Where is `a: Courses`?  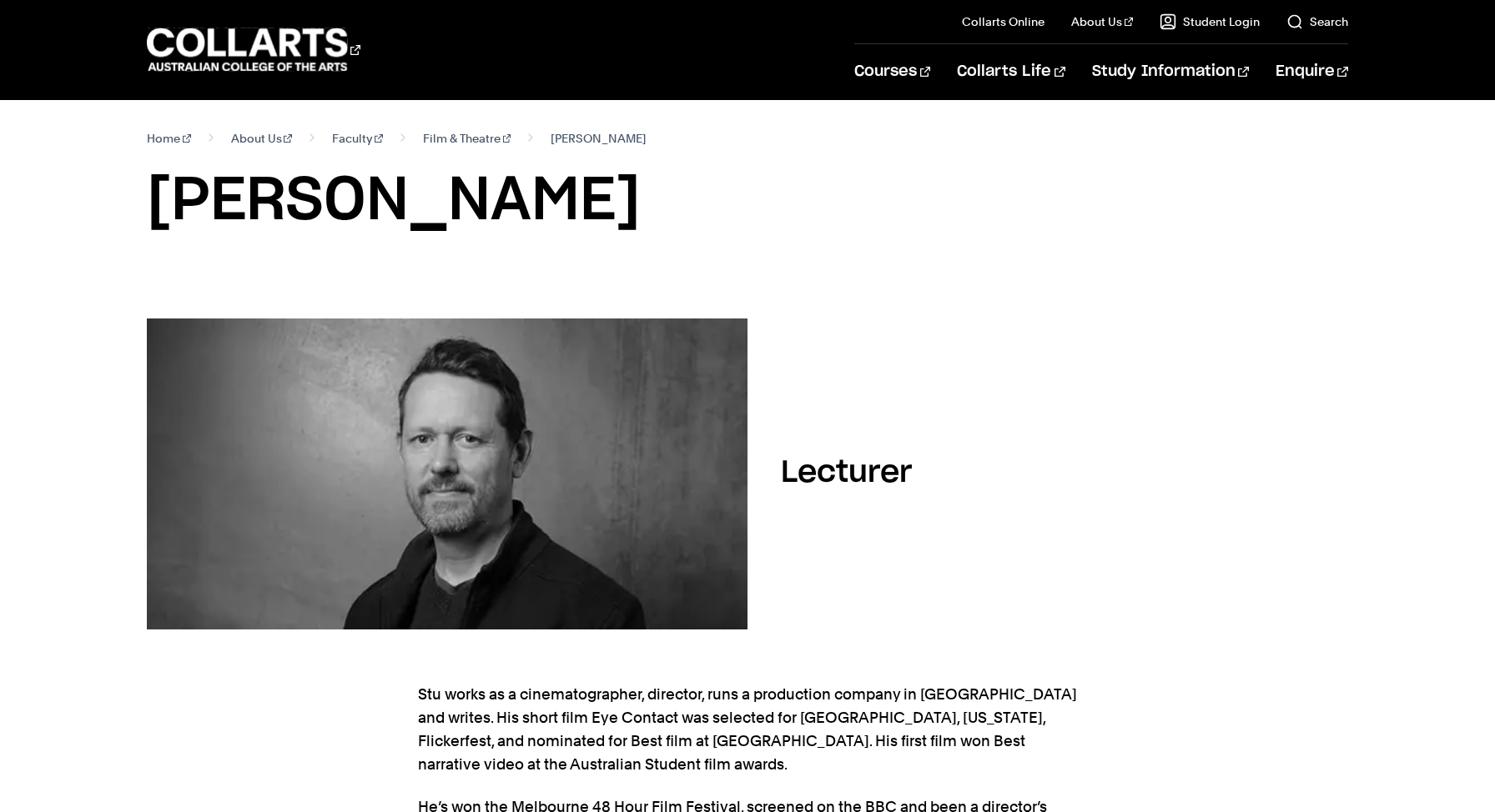 a: Courses is located at coordinates (892, 72).